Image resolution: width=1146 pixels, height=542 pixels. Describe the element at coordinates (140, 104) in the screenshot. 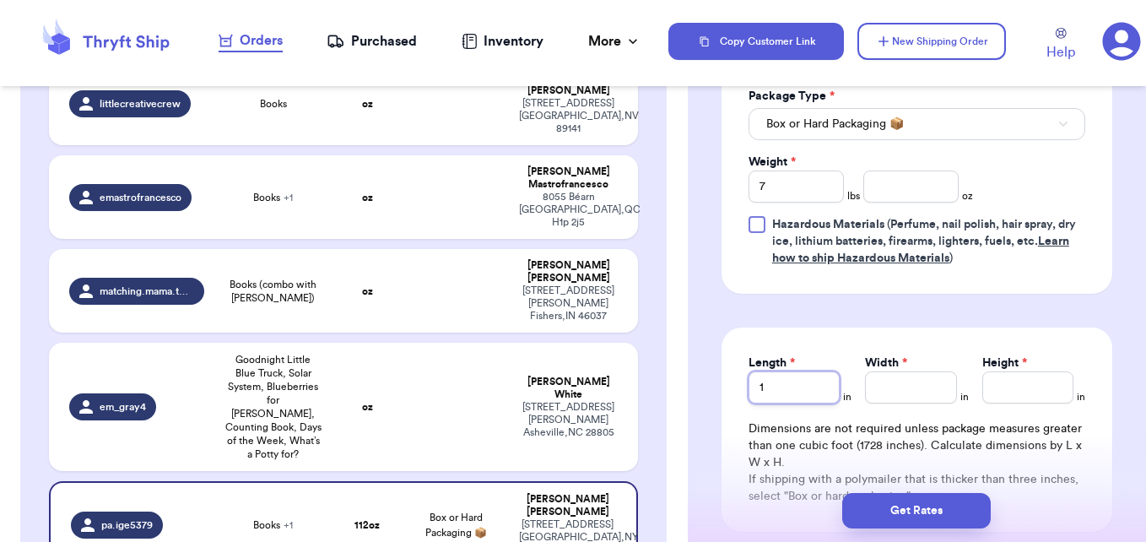

I see `span: littlecreativecrew` at that location.